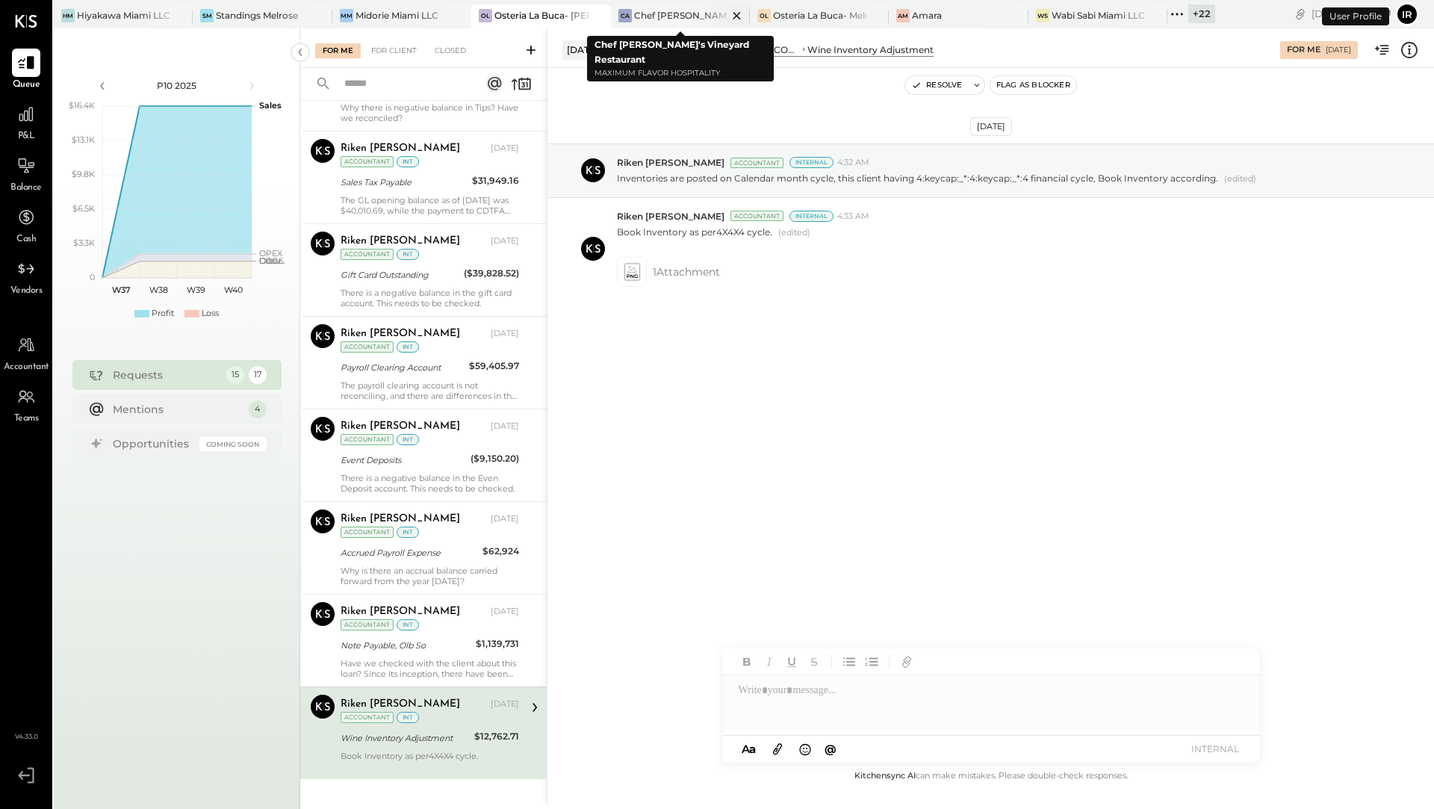 The height and width of the screenshot is (809, 1434). What do you see at coordinates (429, 113) in the screenshot?
I see `div: Why there is negative balance in Tips? Have we reconciled?` at bounding box center [429, 113].